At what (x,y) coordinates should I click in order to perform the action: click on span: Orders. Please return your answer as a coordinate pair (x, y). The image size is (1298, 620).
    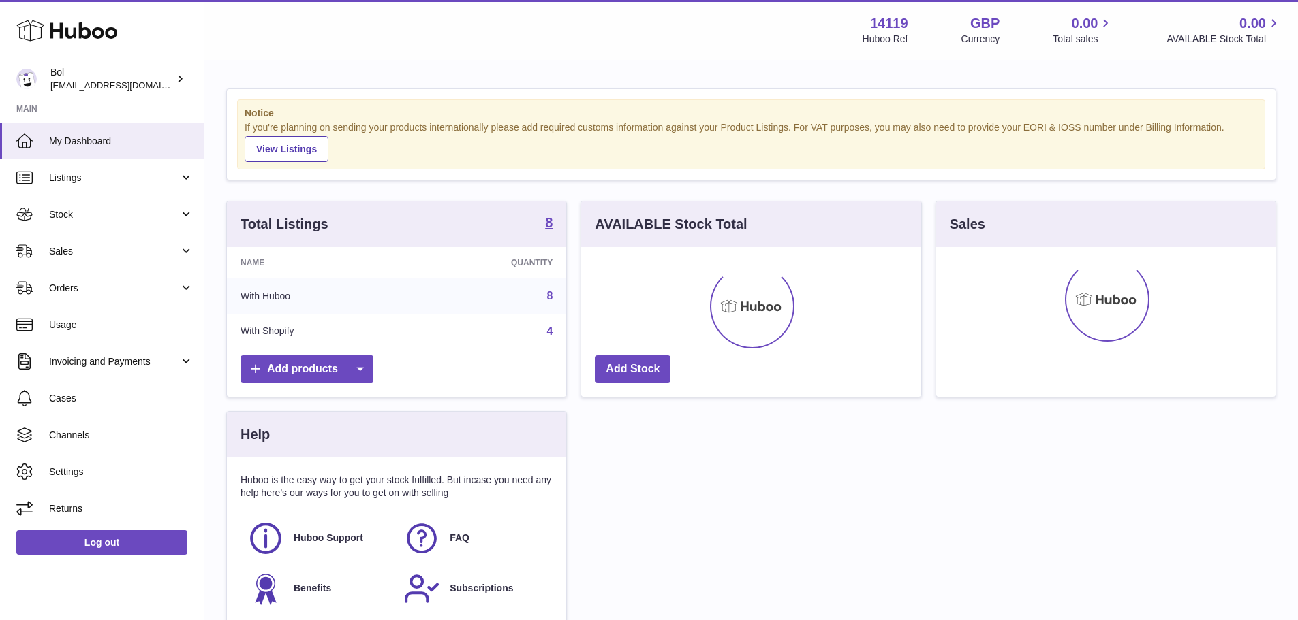
    Looking at the image, I should click on (114, 288).